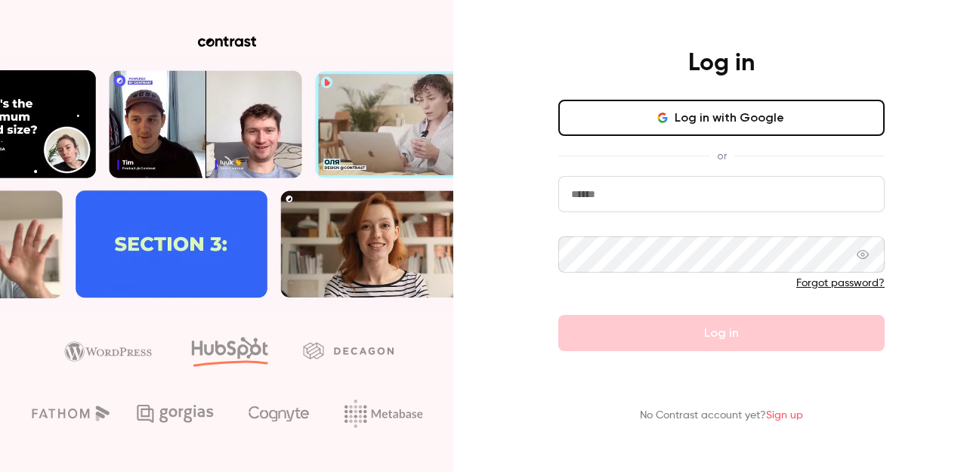  Describe the element at coordinates (840, 283) in the screenshot. I see `a: Forgot password?` at that location.